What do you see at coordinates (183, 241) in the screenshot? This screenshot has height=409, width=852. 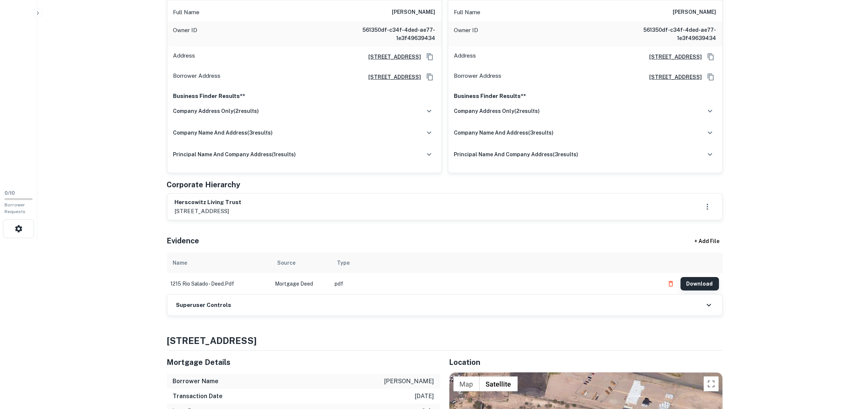 I see `h5: Evidence` at bounding box center [183, 241].